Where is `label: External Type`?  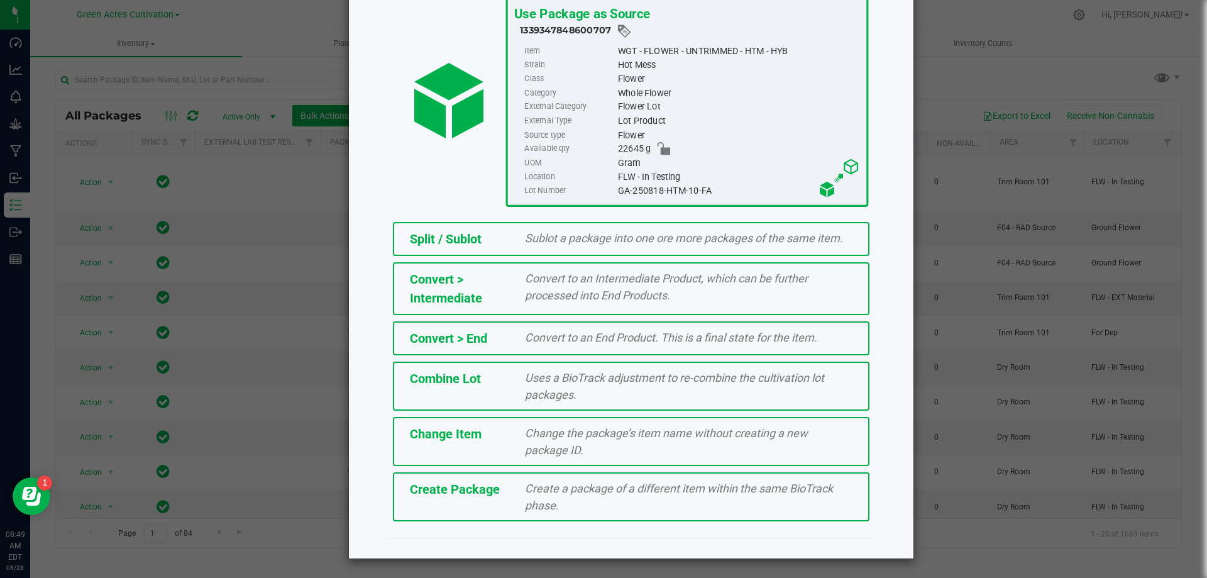
label: External Type is located at coordinates (569, 121).